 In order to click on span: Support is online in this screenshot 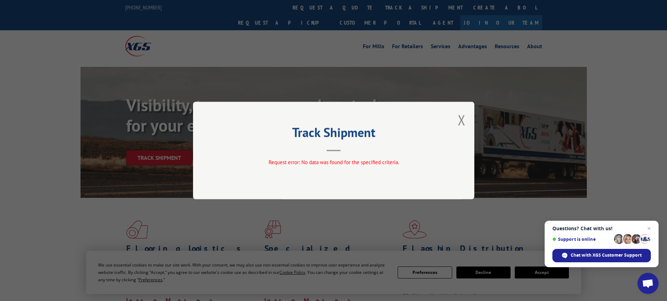, I will do `click(582, 239)`.